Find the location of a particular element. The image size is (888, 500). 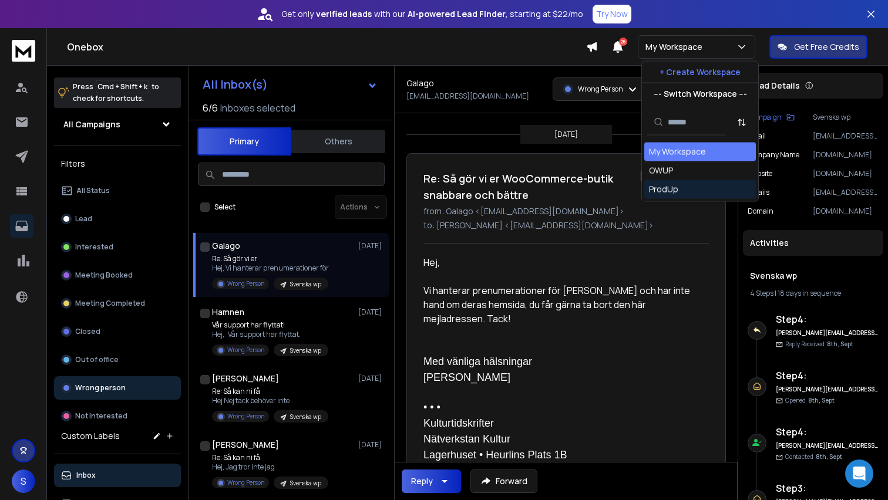

div: My Workspace is located at coordinates (677, 152).